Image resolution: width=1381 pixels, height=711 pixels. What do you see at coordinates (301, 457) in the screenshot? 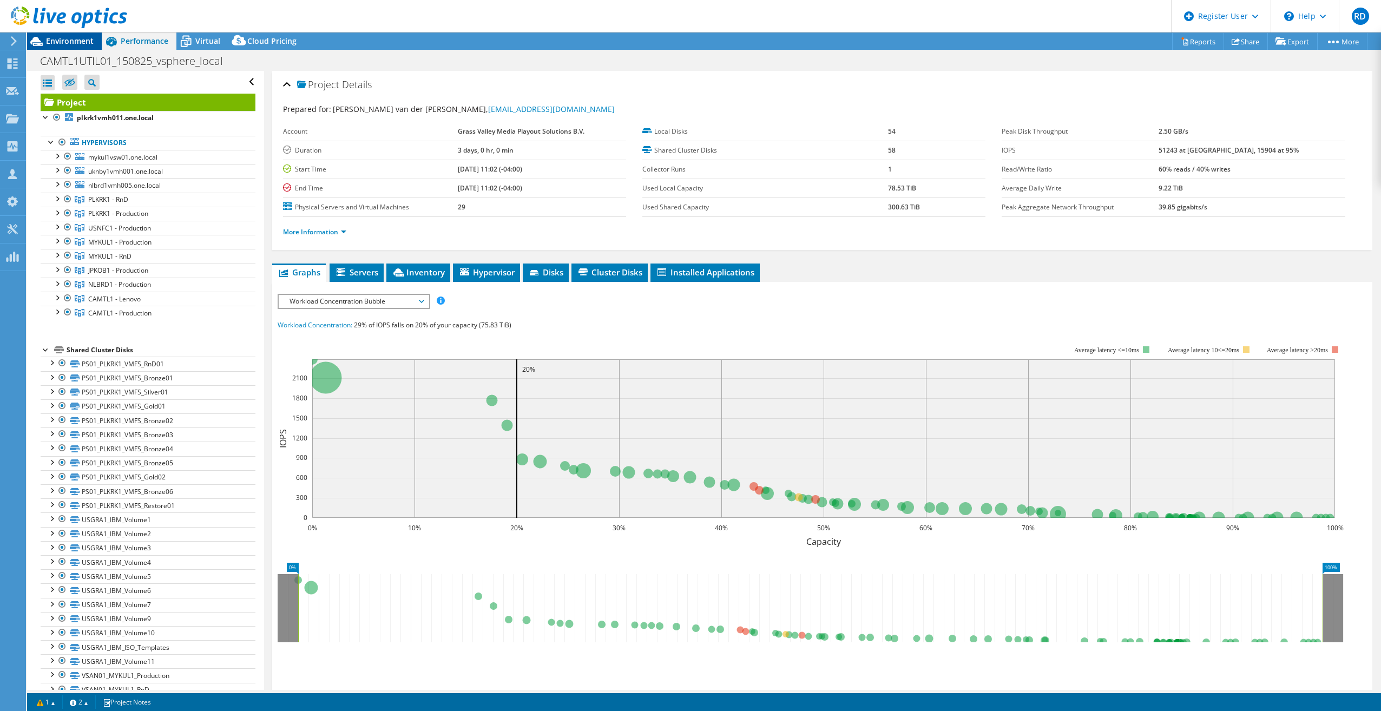
I see `text: 900` at bounding box center [301, 457].